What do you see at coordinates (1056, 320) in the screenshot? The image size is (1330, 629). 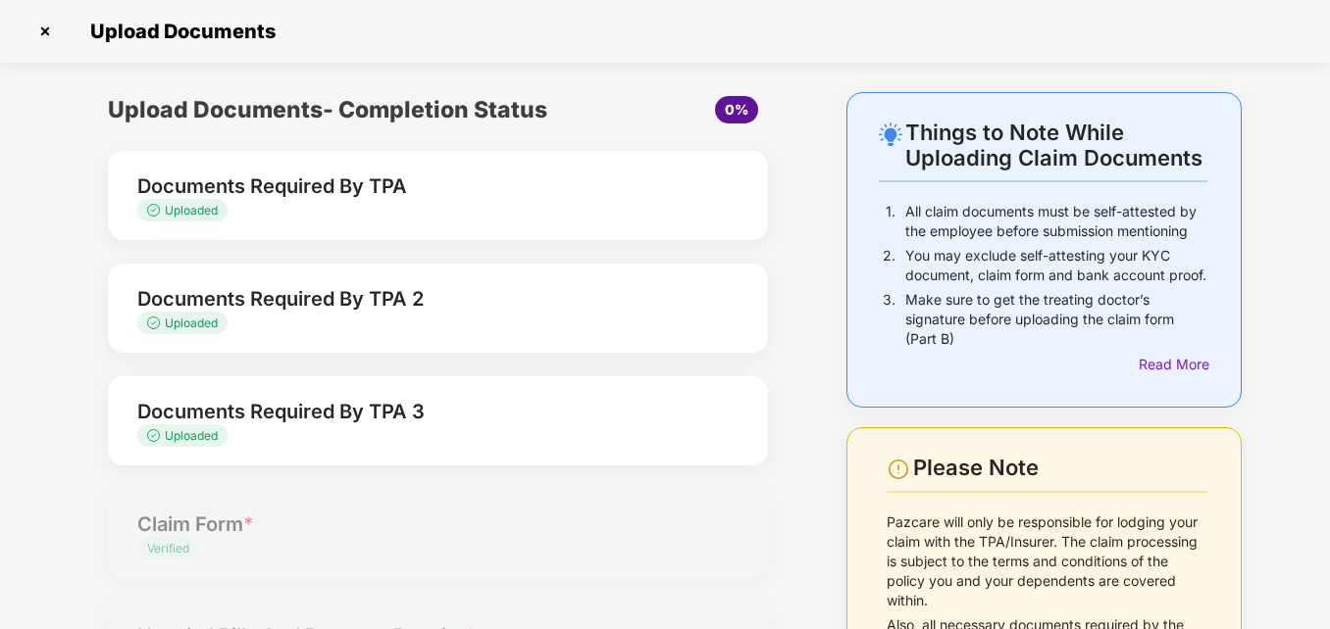 I see `p: Make sure to get the treating doctor’s signature before uploading the claim form (Part B)` at bounding box center [1056, 320].